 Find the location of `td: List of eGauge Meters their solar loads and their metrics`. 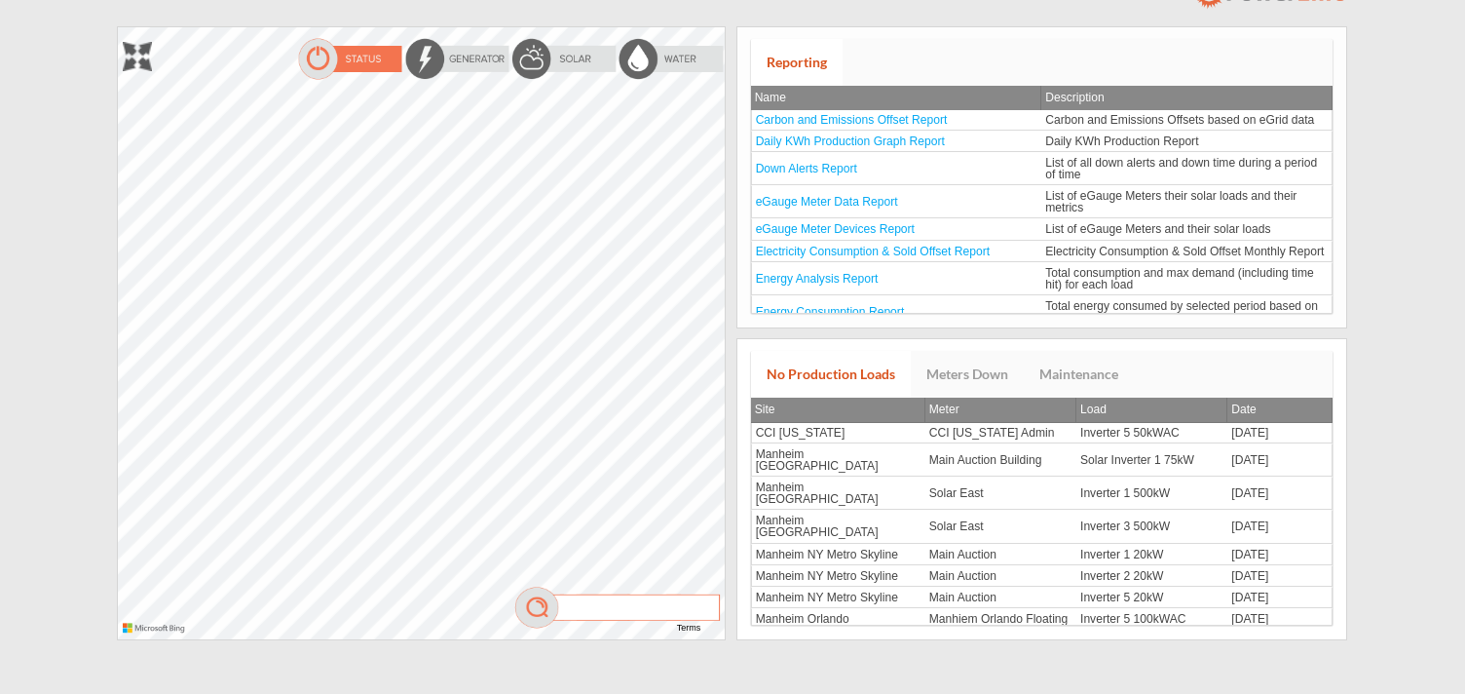

td: List of eGauge Meters their solar loads and their metrics is located at coordinates (1187, 202).